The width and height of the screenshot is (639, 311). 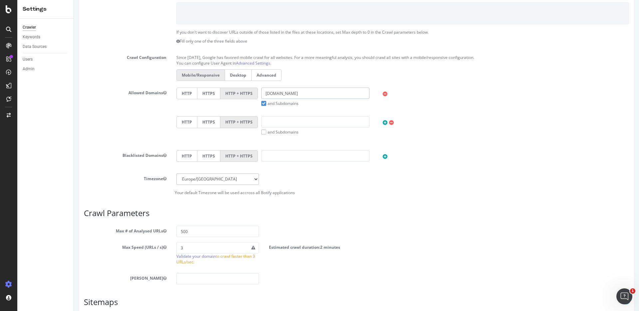 What do you see at coordinates (28, 59) in the screenshot?
I see `div: Users` at bounding box center [28, 59].